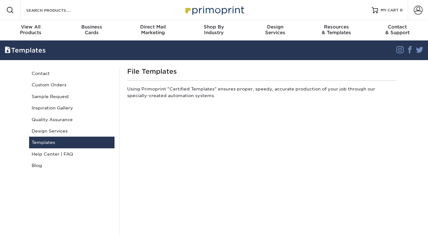 This screenshot has height=235, width=428. Describe the element at coordinates (397, 30) in the screenshot. I see `a: Contact& Support` at that location.